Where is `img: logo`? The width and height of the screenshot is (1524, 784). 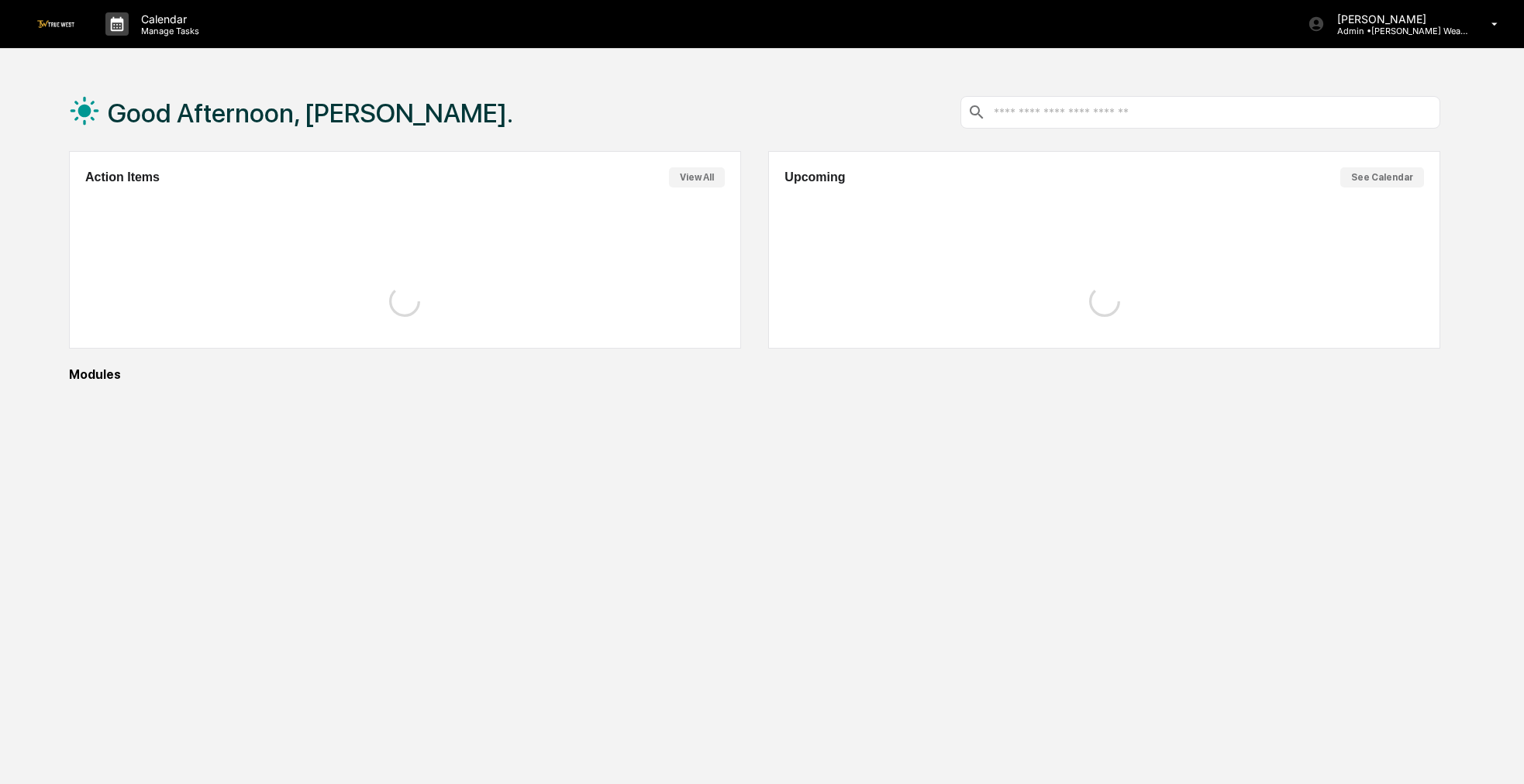
img: logo is located at coordinates (56, 23).